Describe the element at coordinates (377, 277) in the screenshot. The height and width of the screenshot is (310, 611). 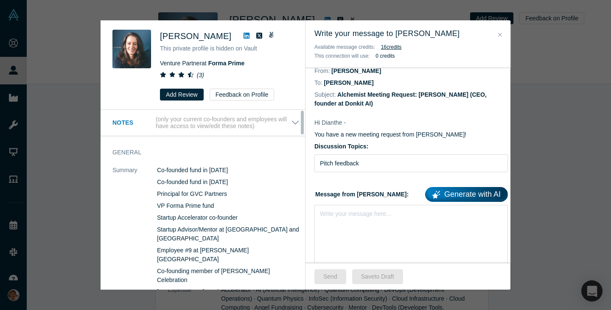
I see `button: Saveto Draft` at that location.